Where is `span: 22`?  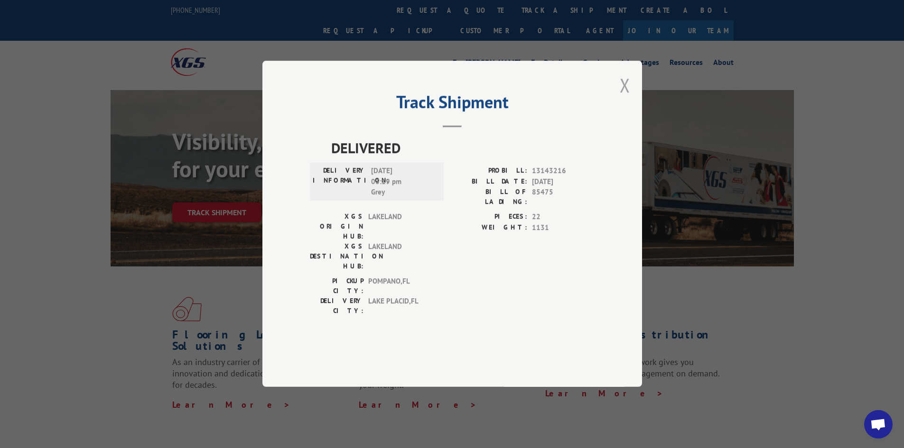
span: 22 is located at coordinates (563, 217).